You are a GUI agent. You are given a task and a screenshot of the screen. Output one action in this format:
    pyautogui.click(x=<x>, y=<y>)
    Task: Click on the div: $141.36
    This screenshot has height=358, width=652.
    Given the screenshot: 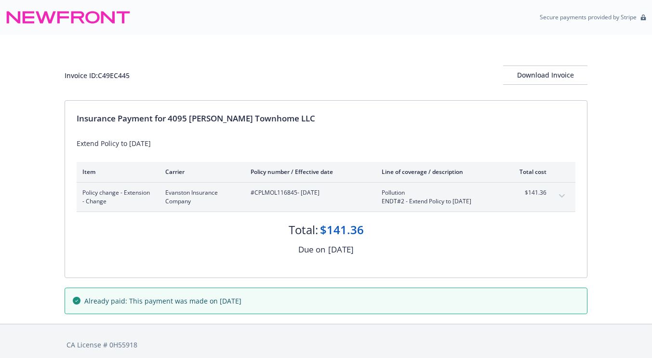 What is the action you would take?
    pyautogui.click(x=342, y=230)
    